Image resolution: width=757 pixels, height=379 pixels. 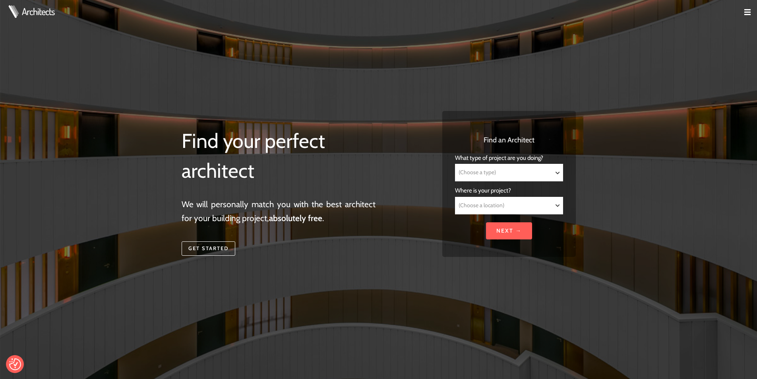 What do you see at coordinates (296, 218) in the screenshot?
I see `strong: absolutely free` at bounding box center [296, 218].